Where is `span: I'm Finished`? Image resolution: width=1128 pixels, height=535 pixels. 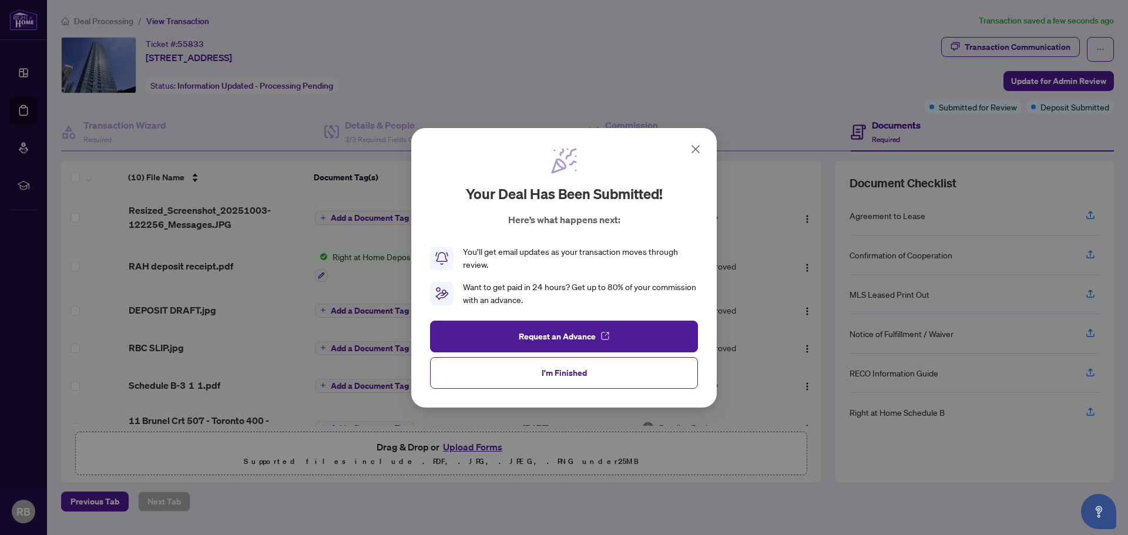 span: I'm Finished is located at coordinates (564, 372).